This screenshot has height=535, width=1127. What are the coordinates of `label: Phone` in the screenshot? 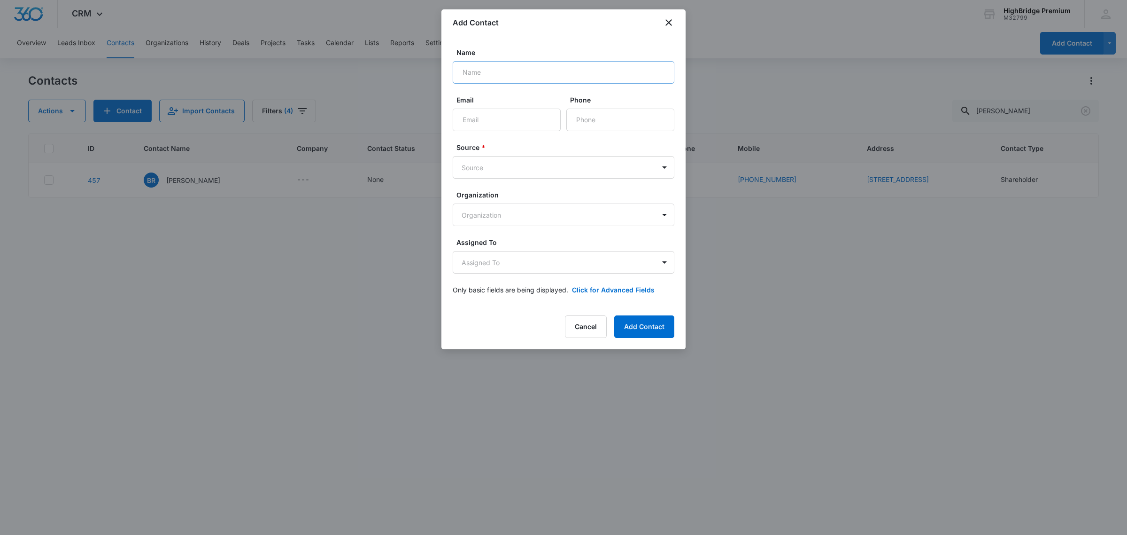 It's located at (624, 100).